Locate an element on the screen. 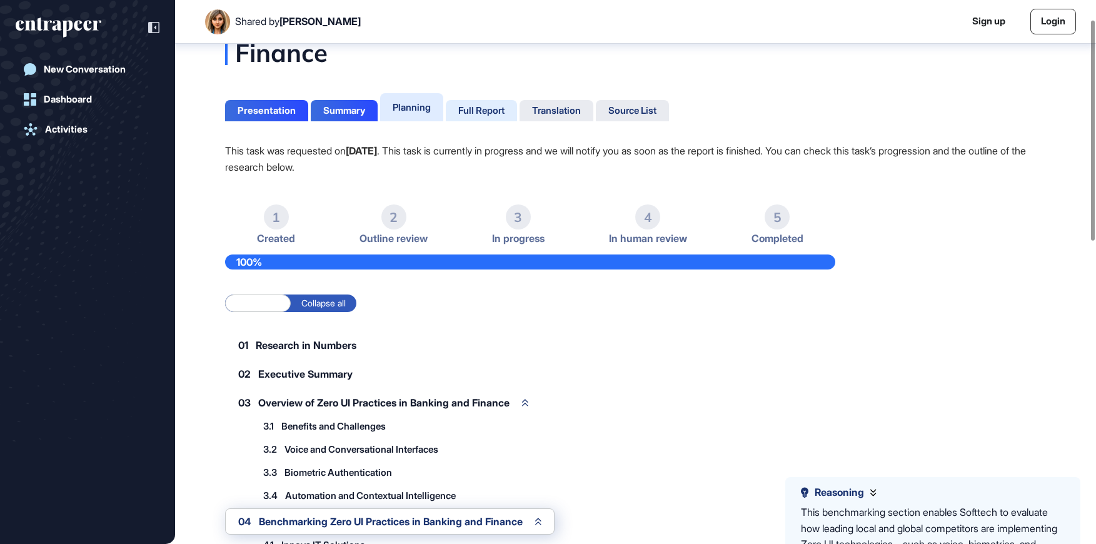  div: entrapeer-logo is located at coordinates (58, 27).